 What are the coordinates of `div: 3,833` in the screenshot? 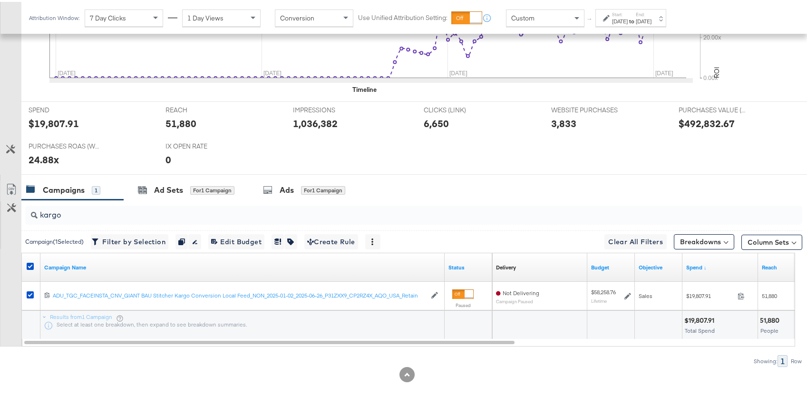 It's located at (564, 121).